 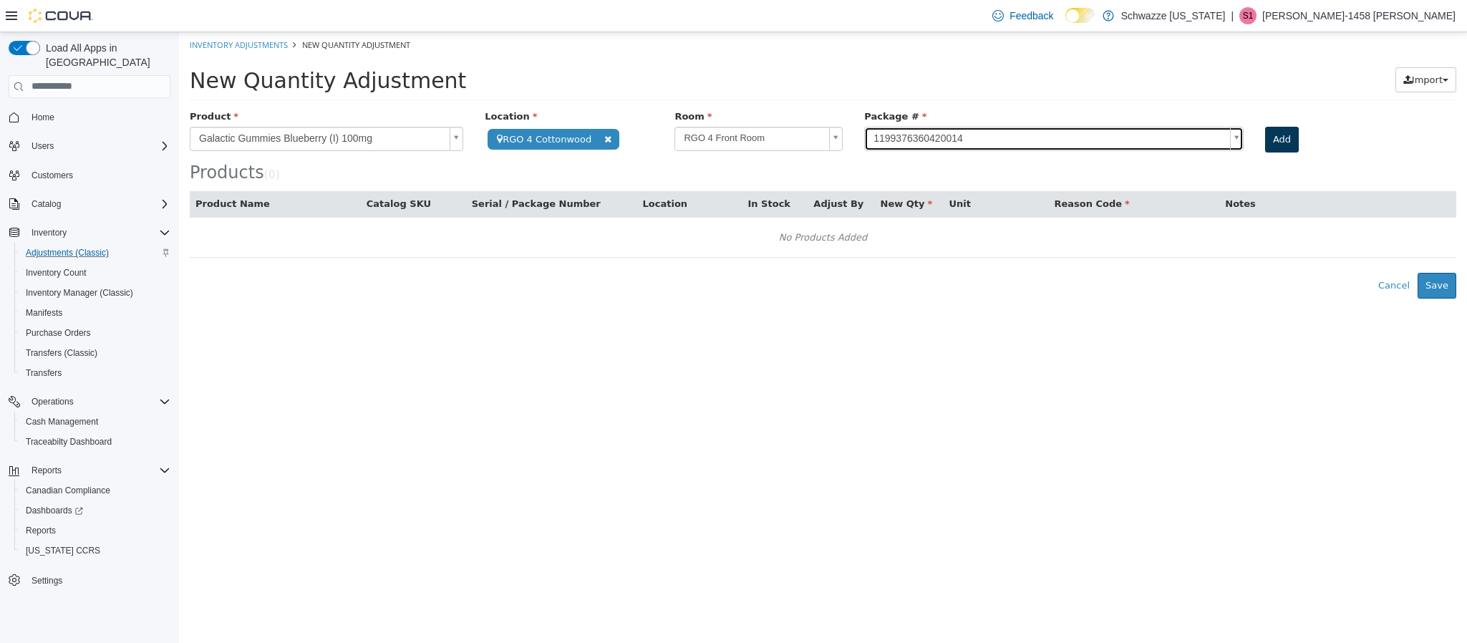 What do you see at coordinates (44, 373) in the screenshot?
I see `span: Transfers` at bounding box center [44, 373].